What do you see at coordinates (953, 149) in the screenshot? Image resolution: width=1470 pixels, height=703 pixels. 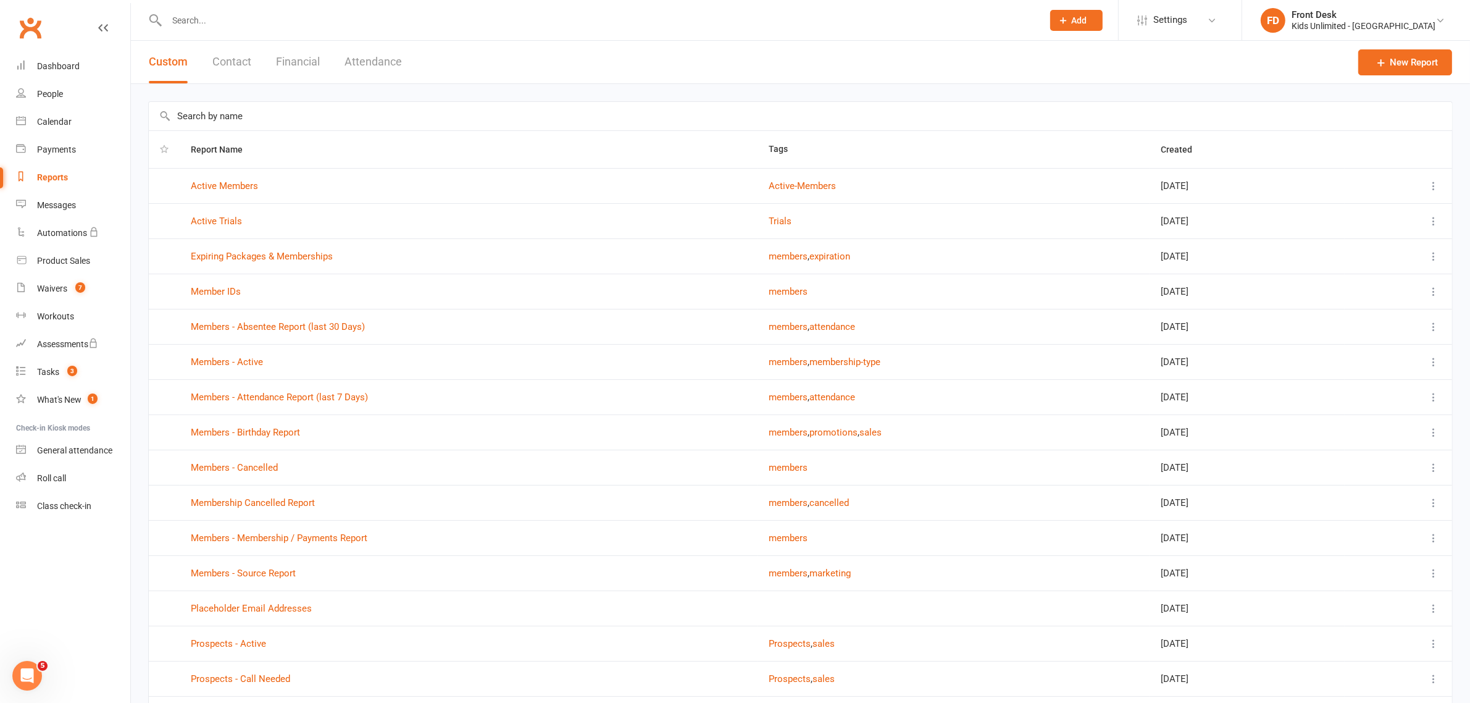 I see `th: Tags` at bounding box center [953, 149].